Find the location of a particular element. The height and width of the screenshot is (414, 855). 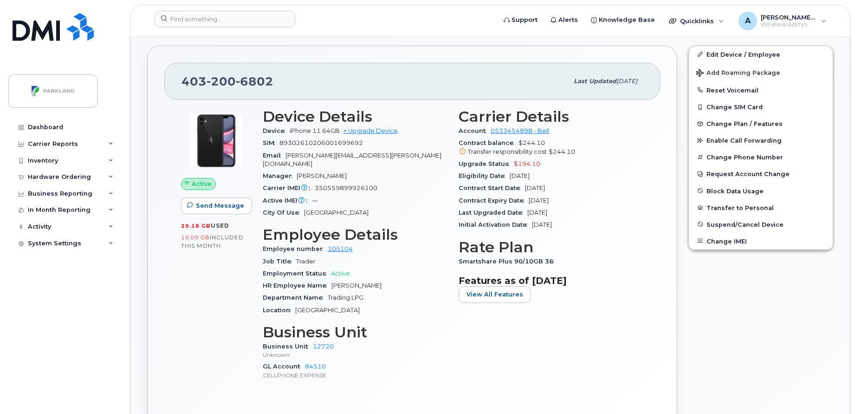

a: 105104 is located at coordinates (340, 248).